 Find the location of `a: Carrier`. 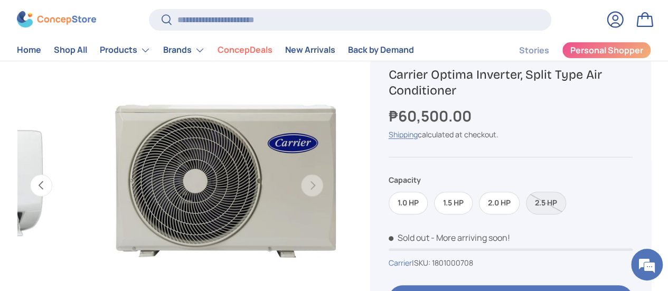

a: Carrier is located at coordinates (400, 263).